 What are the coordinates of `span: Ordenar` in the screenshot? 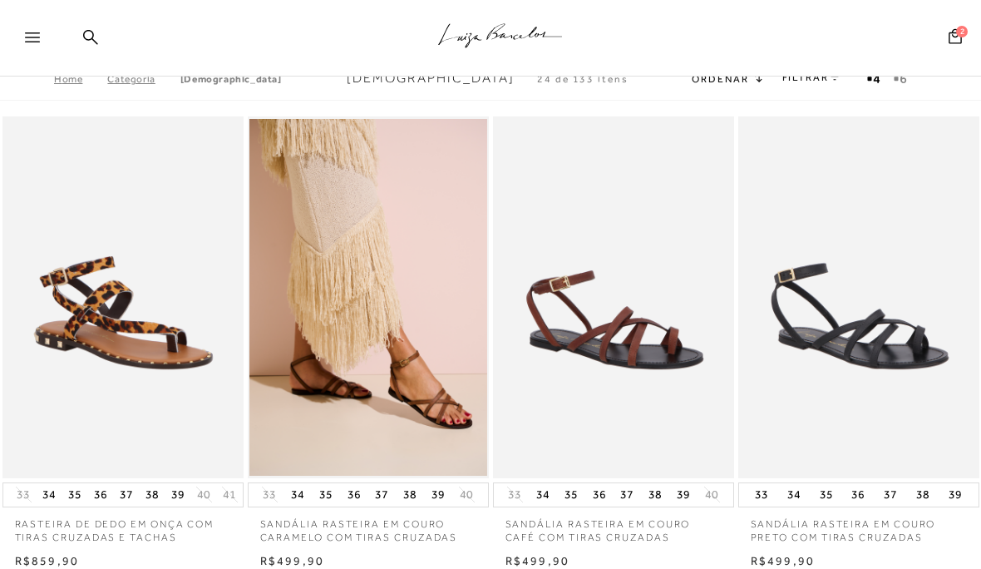 It's located at (720, 79).